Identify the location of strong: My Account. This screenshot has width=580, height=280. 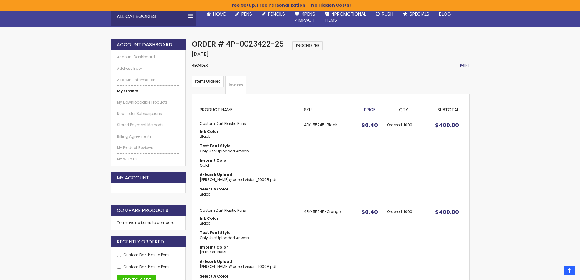
(133, 178).